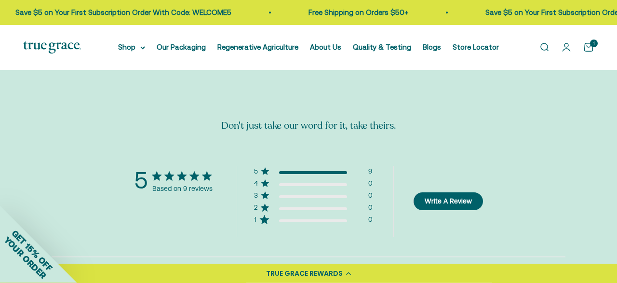 The image size is (617, 283). What do you see at coordinates (475, 47) in the screenshot?
I see `a: Store Locator` at bounding box center [475, 47].